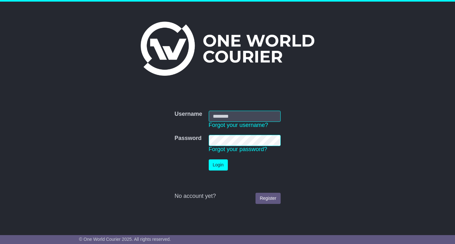 Image resolution: width=455 pixels, height=244 pixels. What do you see at coordinates (188, 114) in the screenshot?
I see `label: Username` at bounding box center [188, 114].